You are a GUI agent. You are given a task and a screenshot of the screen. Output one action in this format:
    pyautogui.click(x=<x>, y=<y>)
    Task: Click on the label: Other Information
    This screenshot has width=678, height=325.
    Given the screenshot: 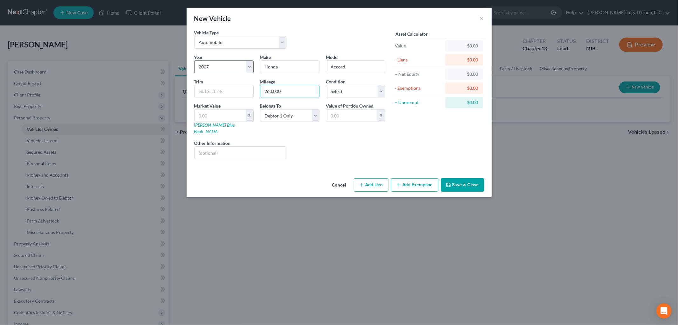 What is the action you would take?
    pyautogui.click(x=212, y=143)
    